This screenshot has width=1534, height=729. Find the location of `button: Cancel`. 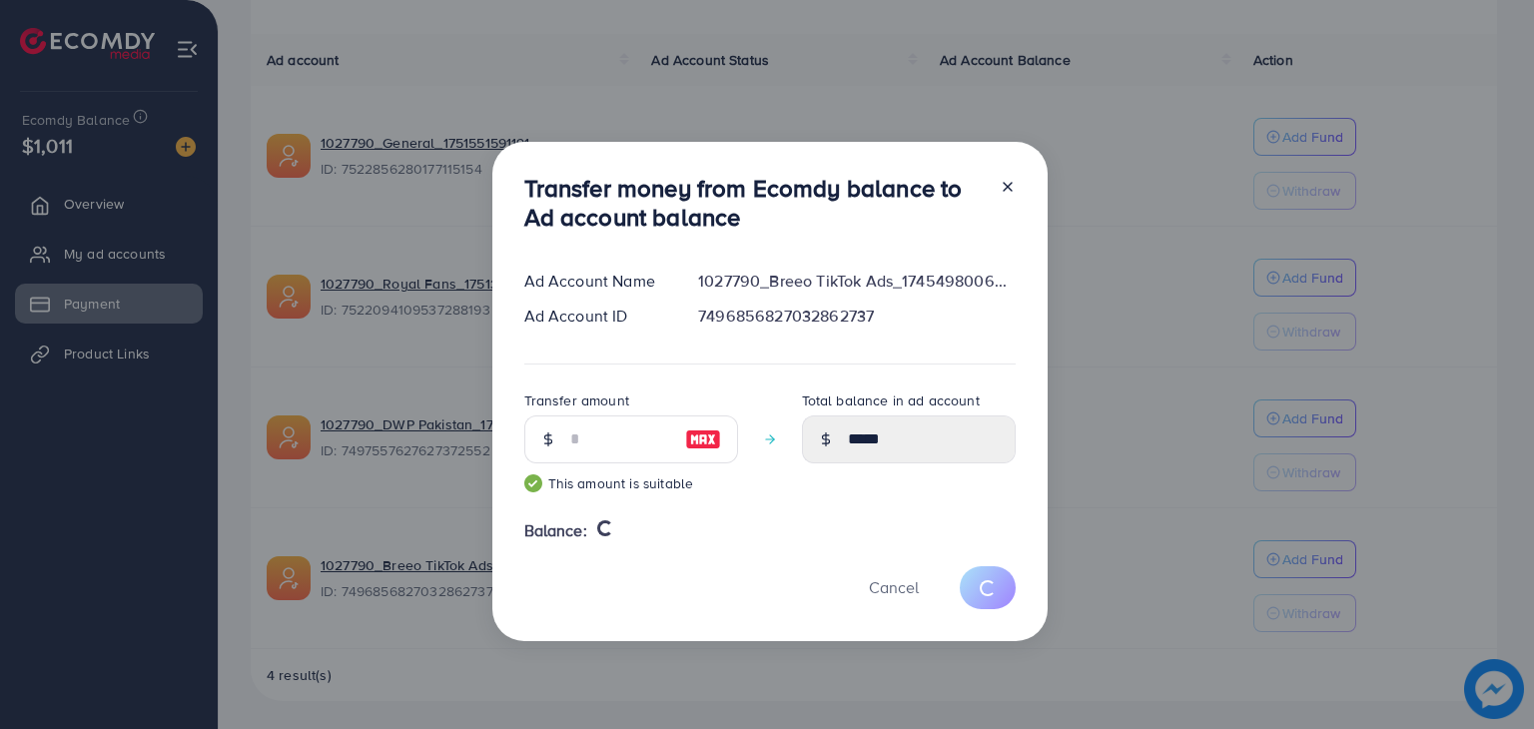

button: Cancel is located at coordinates (894, 587).